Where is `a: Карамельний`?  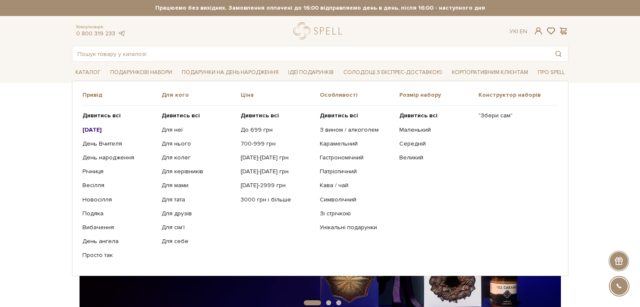 a: Карамельний is located at coordinates (356, 144).